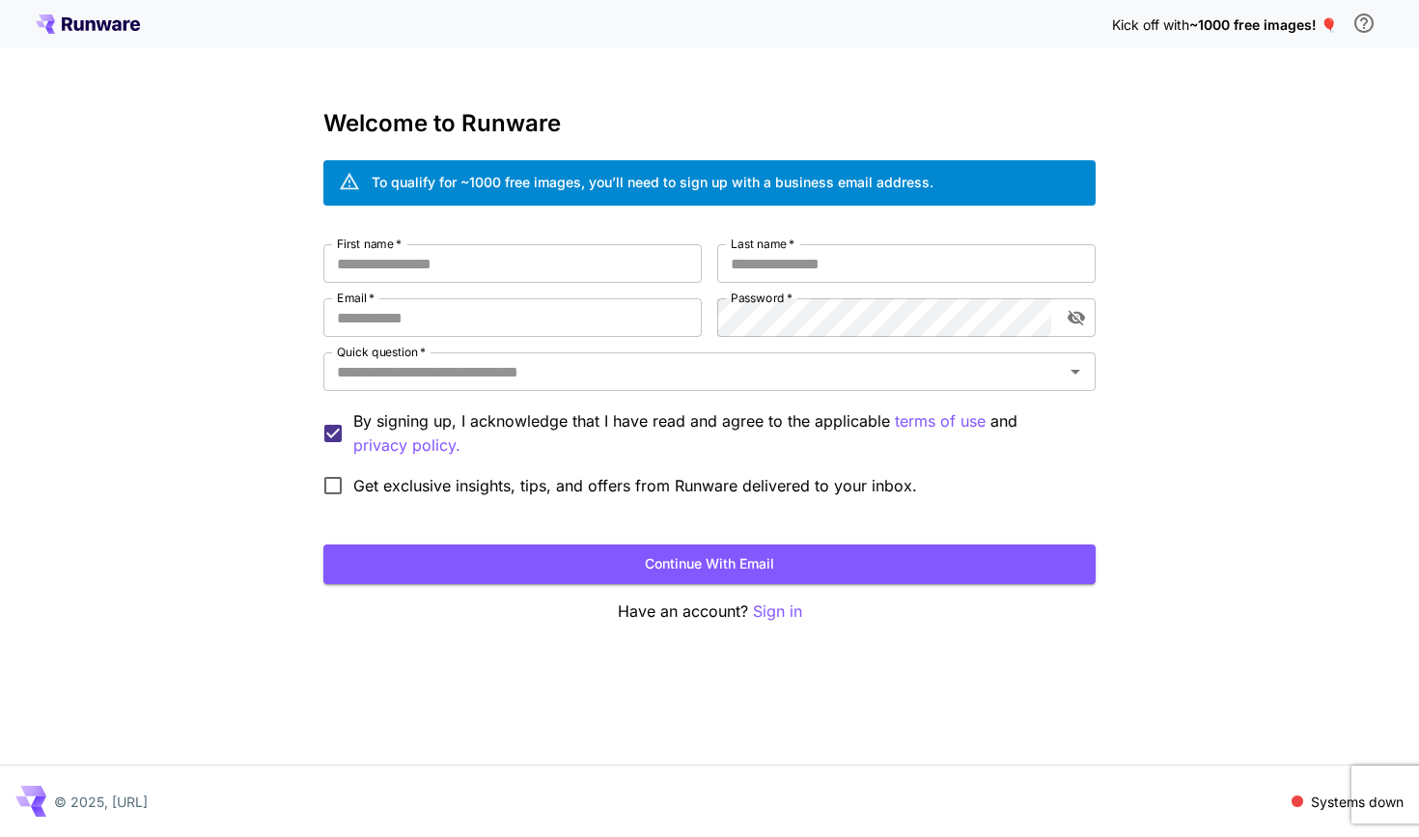 This screenshot has height=837, width=1419. What do you see at coordinates (1076, 372) in the screenshot?
I see `button: Open` at bounding box center [1076, 372].